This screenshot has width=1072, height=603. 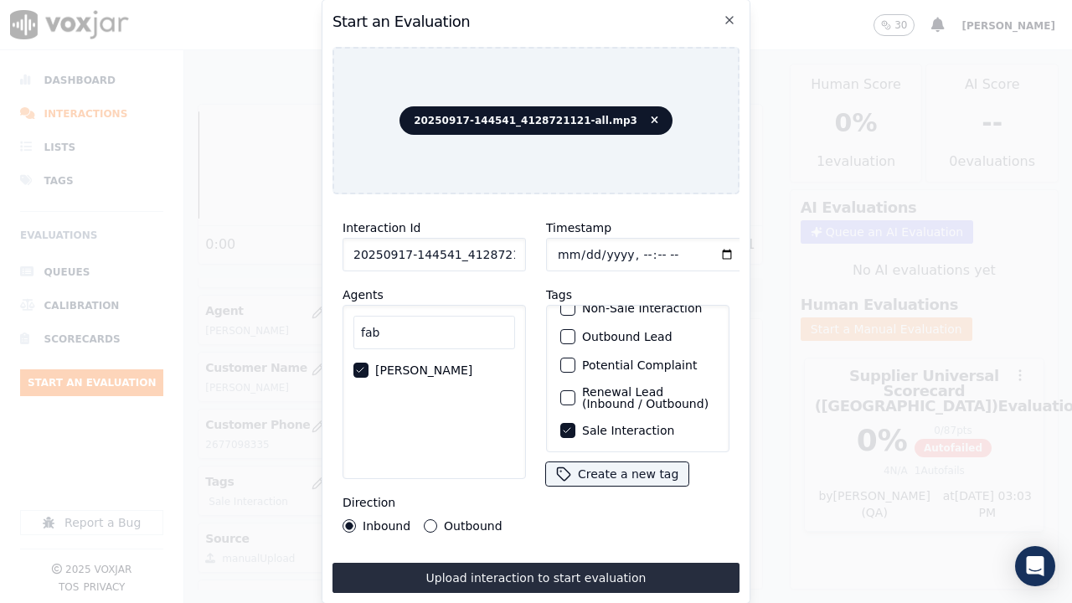 I want to click on label: Agents, so click(x=362, y=295).